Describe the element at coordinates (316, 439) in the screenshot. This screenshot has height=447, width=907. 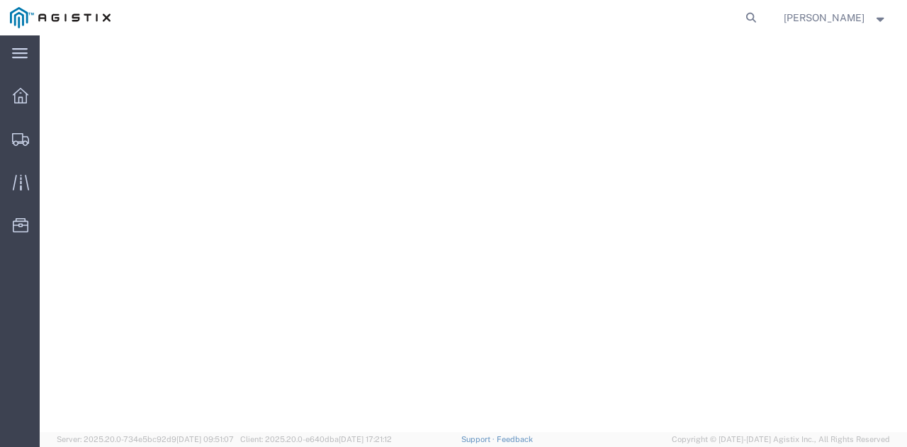
I see `span: Client: 2025.20.0-e640dba` at that location.